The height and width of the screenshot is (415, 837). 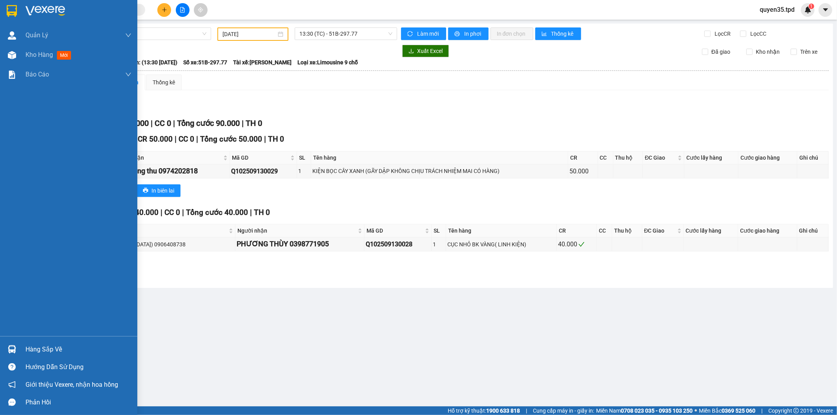 What do you see at coordinates (501, 244) in the screenshot?
I see `div: CỤC NHỎ BK VÀNG( LINH KIỆN)` at bounding box center [501, 244].